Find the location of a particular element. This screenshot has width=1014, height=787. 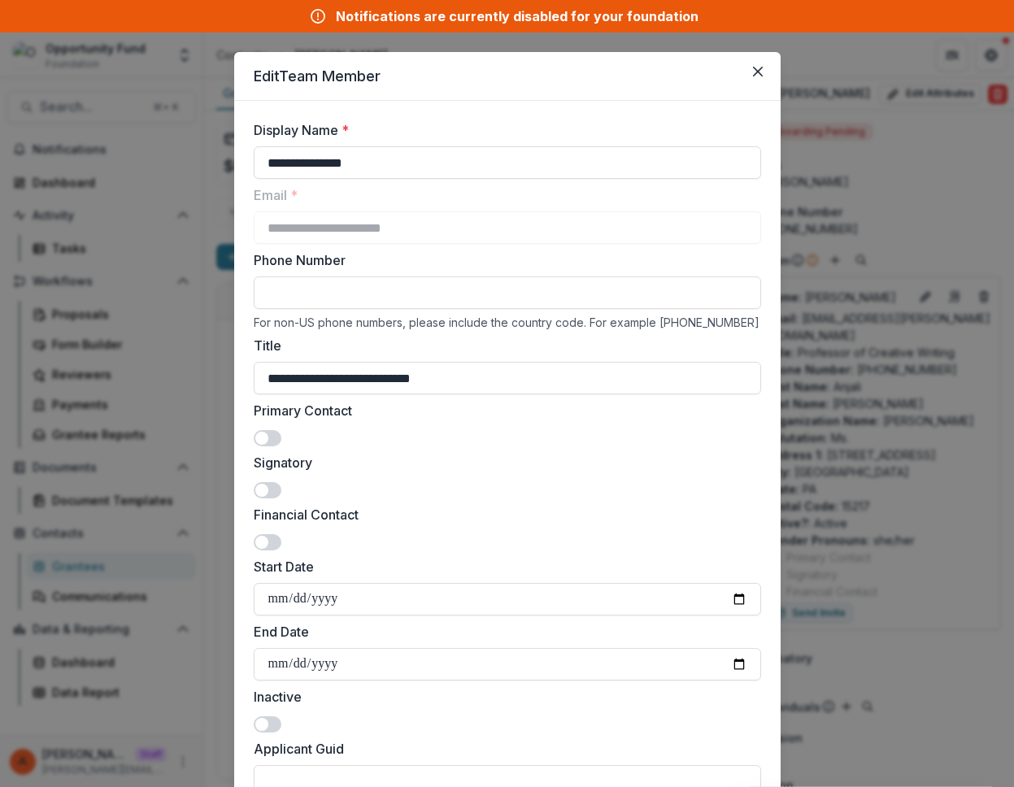

label: Primary Contact is located at coordinates (503, 411).